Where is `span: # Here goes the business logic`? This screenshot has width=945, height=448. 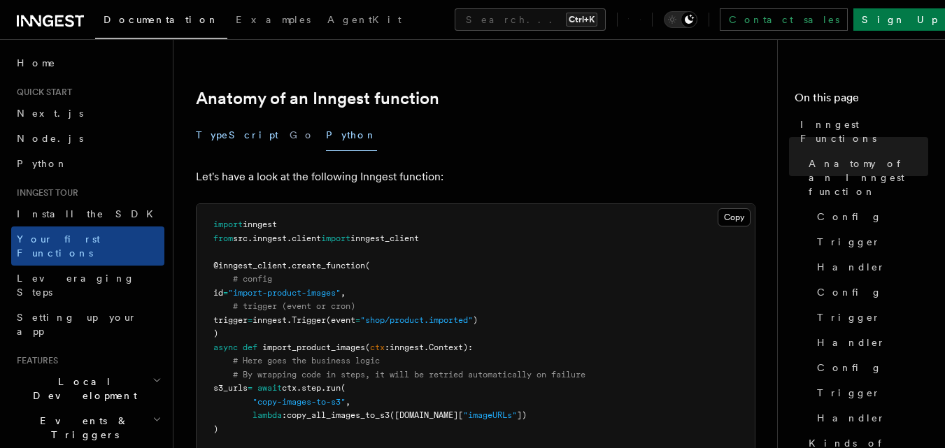
span: # Here goes the business logic is located at coordinates (306, 361).